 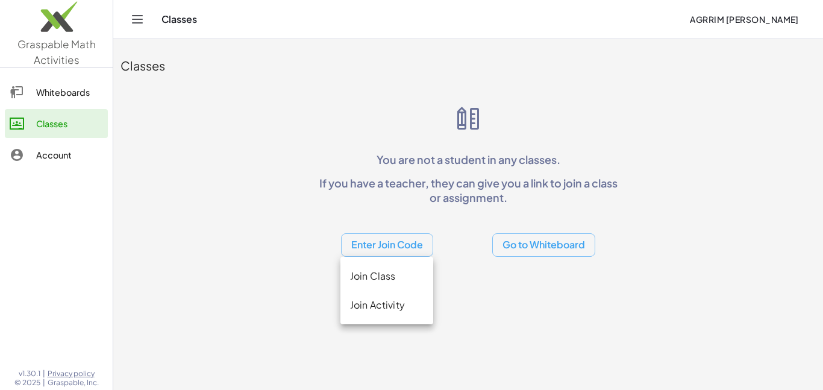 I want to click on button: Toggle navigation, so click(x=137, y=19).